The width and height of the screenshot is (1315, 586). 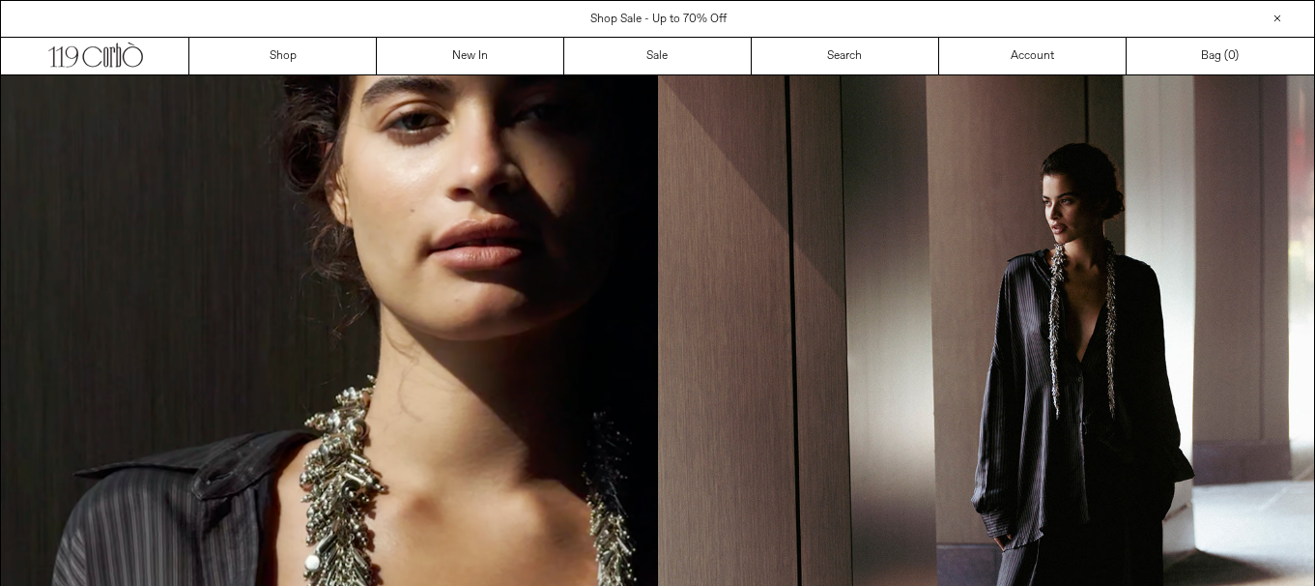 I want to click on a: Shop, so click(x=283, y=56).